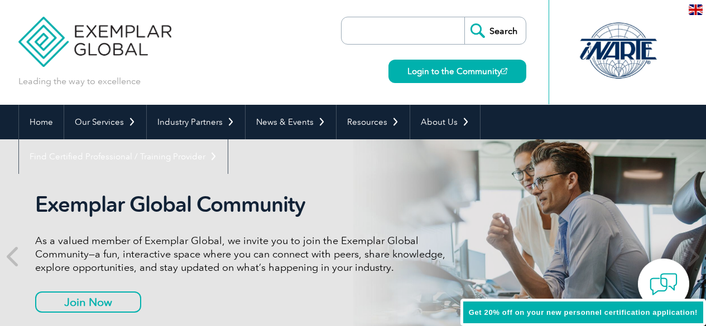  Describe the element at coordinates (41, 122) in the screenshot. I see `a: Home` at that location.